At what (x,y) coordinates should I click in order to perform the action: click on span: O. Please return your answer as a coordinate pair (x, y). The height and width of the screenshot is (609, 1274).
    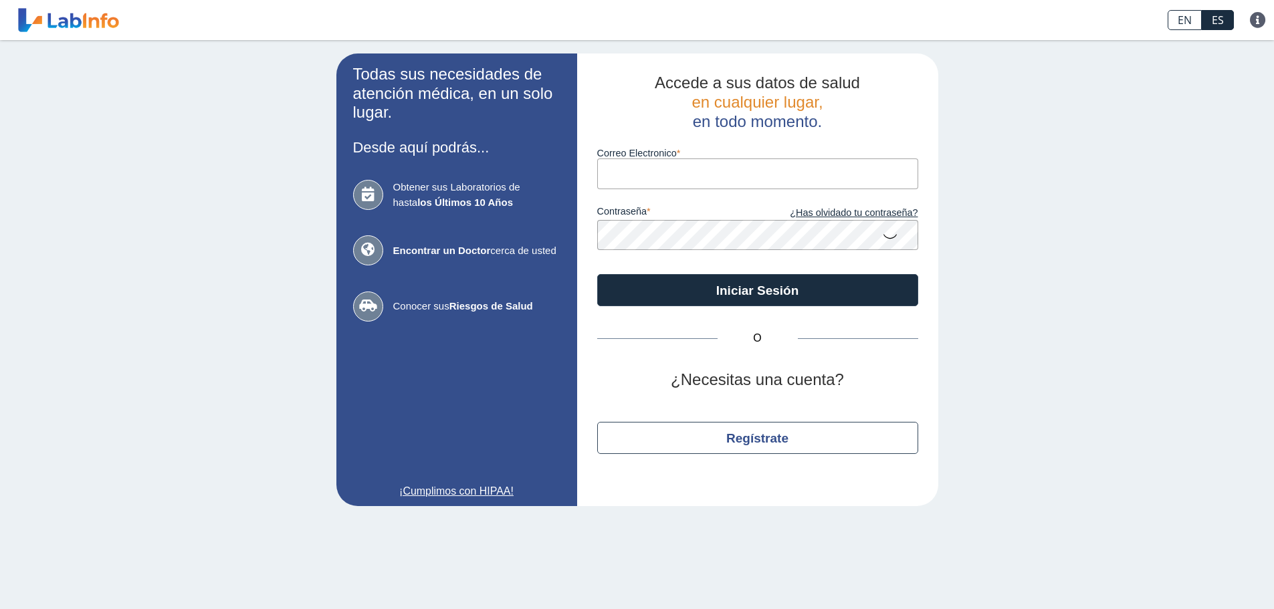
    Looking at the image, I should click on (758, 338).